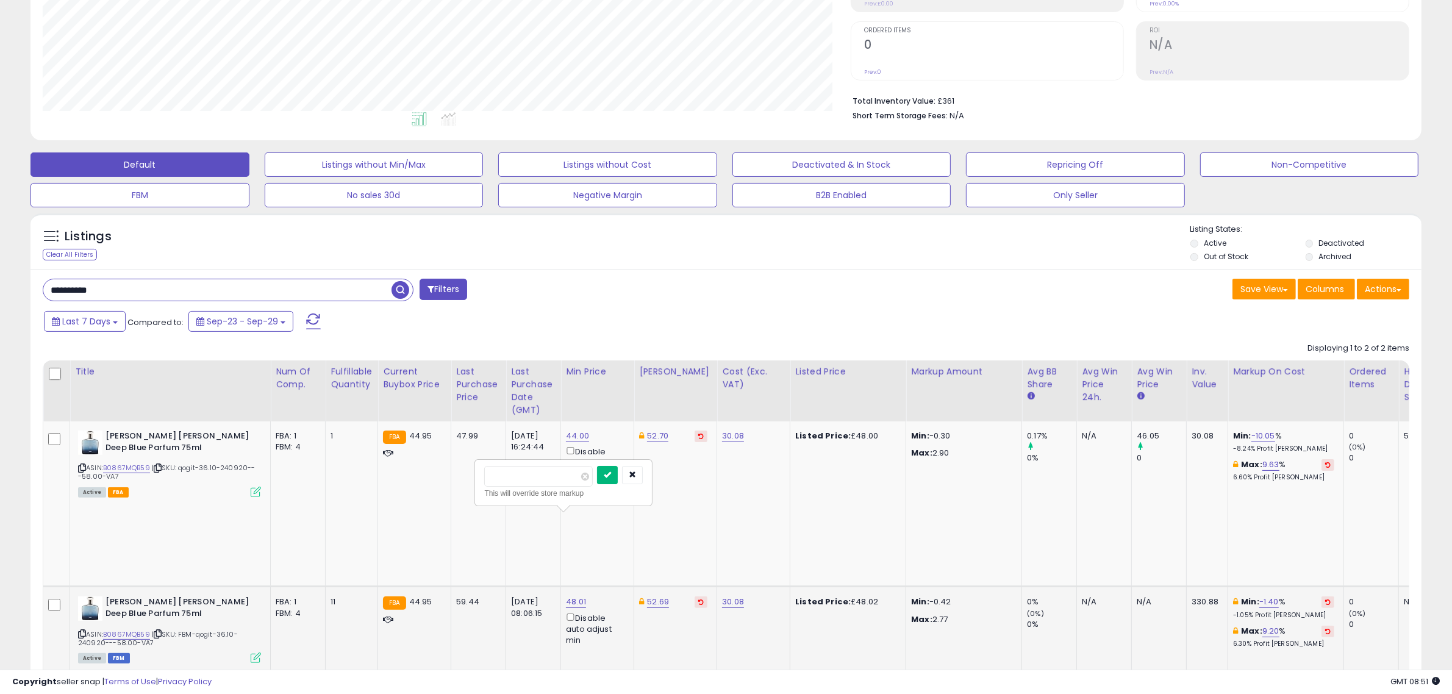 The height and width of the screenshot is (694, 1452). I want to click on a: Privacy Policy, so click(185, 681).